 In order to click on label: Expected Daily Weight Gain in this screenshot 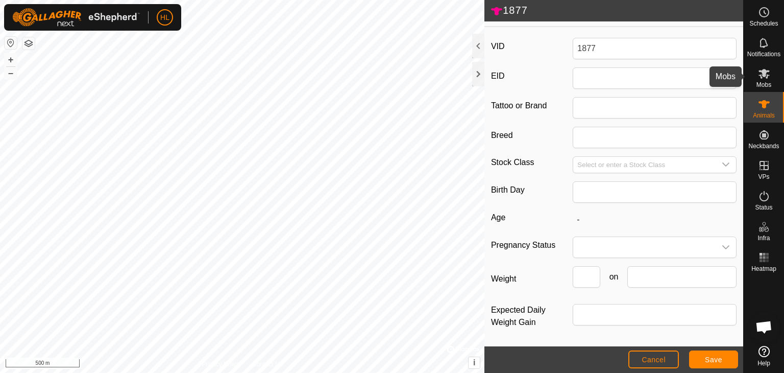, I will do `click(532, 316)`.